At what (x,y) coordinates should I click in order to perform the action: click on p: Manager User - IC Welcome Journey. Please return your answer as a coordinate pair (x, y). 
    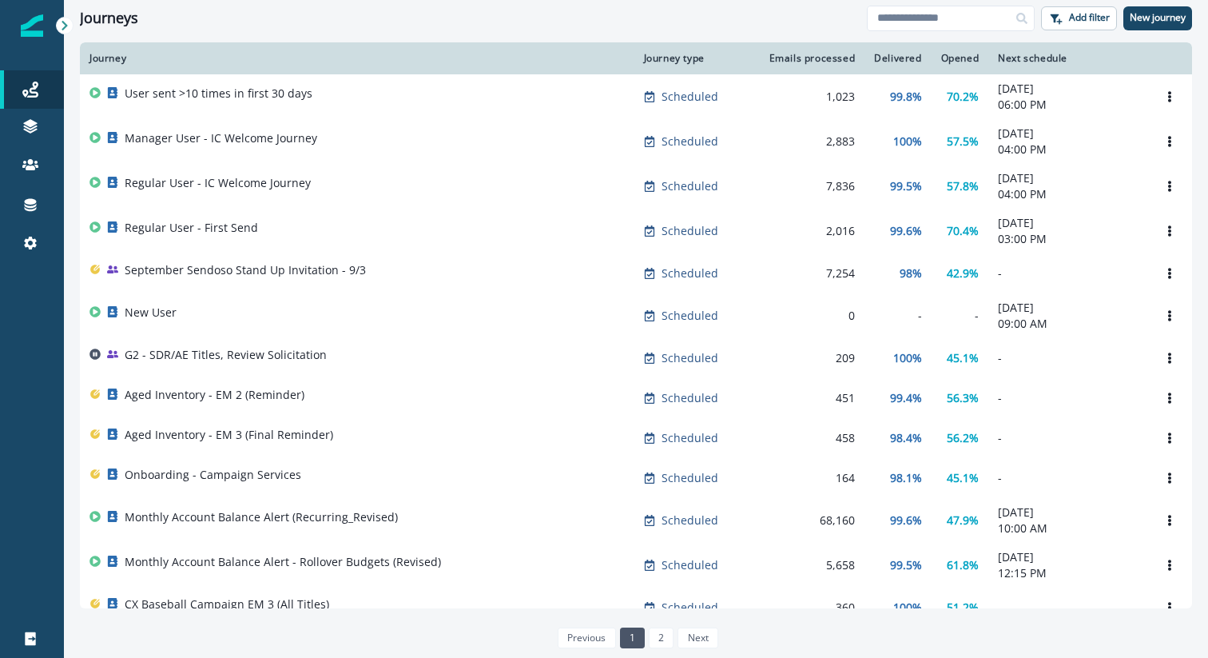
    Looking at the image, I should click on (221, 138).